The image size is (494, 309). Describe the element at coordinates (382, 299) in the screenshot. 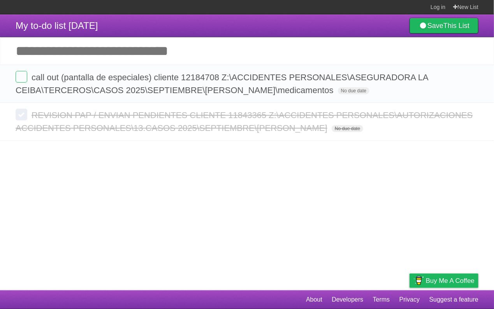

I see `a: Terms` at that location.